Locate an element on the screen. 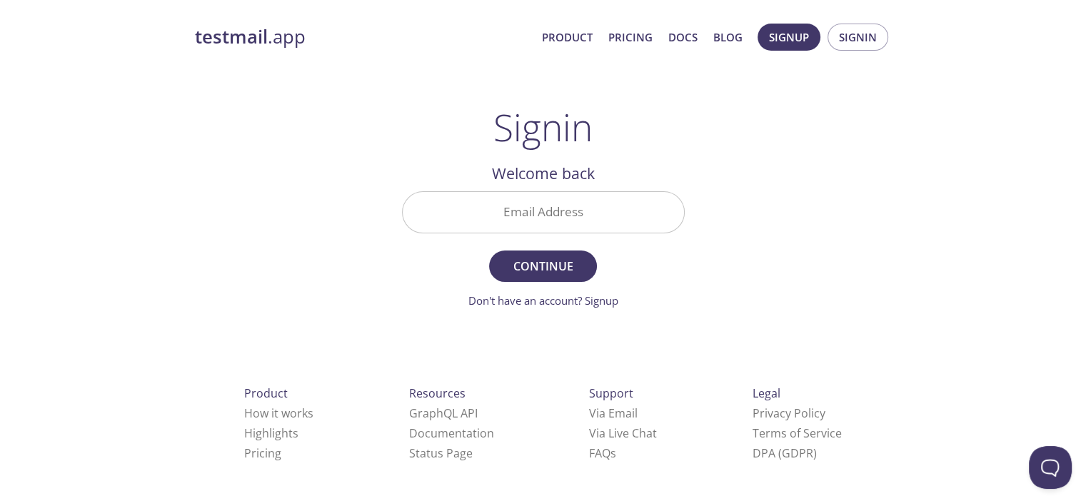 The height and width of the screenshot is (496, 1086). a: Docs is located at coordinates (683, 37).